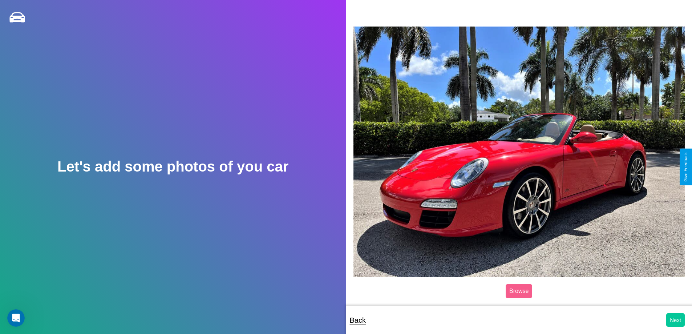  What do you see at coordinates (358, 320) in the screenshot?
I see `p: Back` at bounding box center [358, 320].